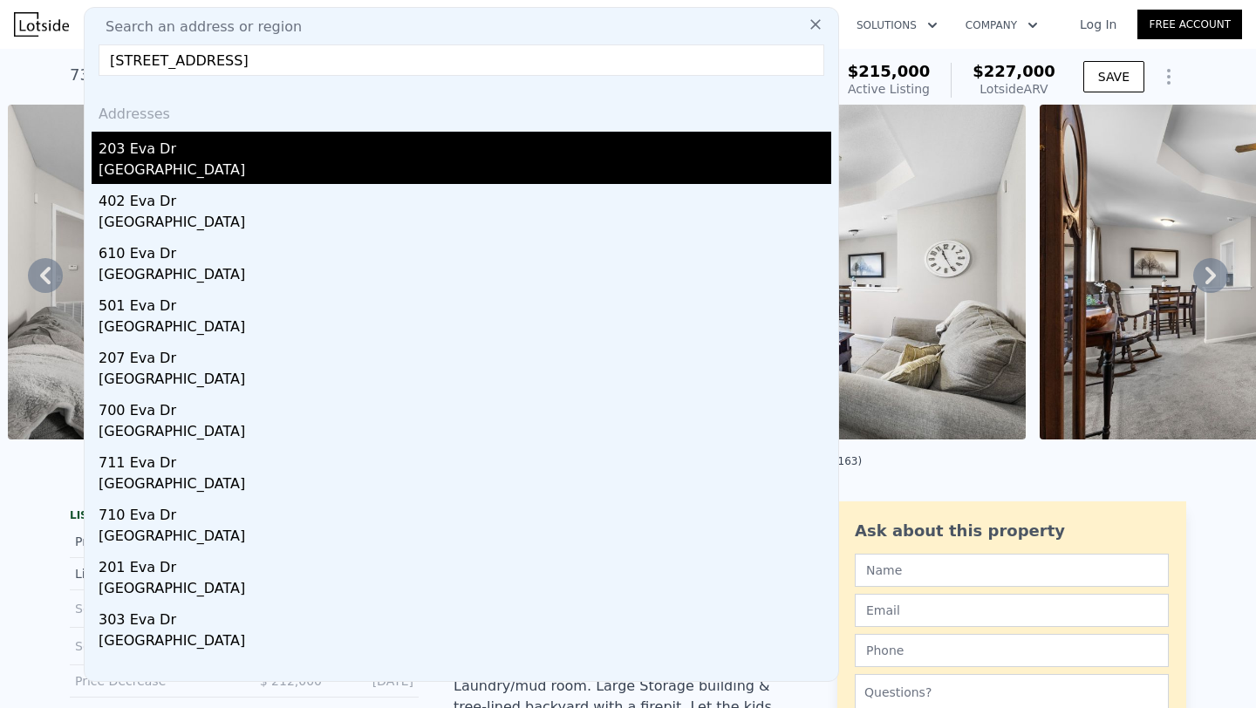 The image size is (1256, 708). I want to click on div: 610 Eva Dr, so click(465, 250).